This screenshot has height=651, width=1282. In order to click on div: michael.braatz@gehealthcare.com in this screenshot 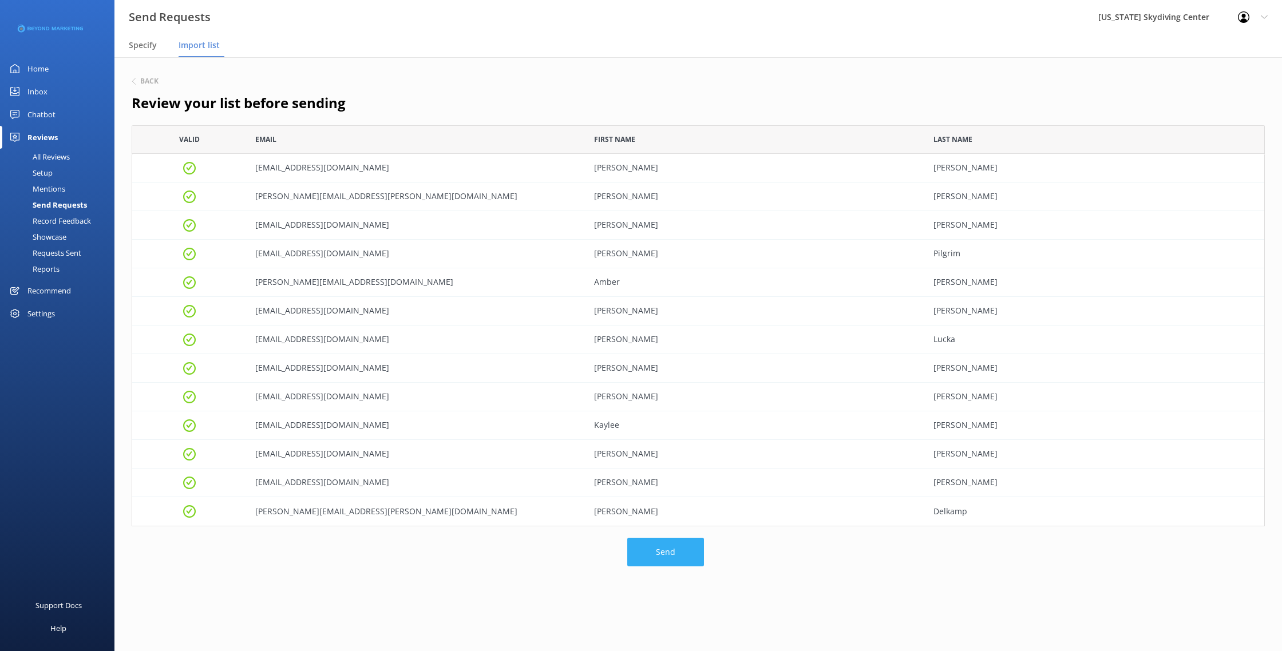, I will do `click(416, 197)`.